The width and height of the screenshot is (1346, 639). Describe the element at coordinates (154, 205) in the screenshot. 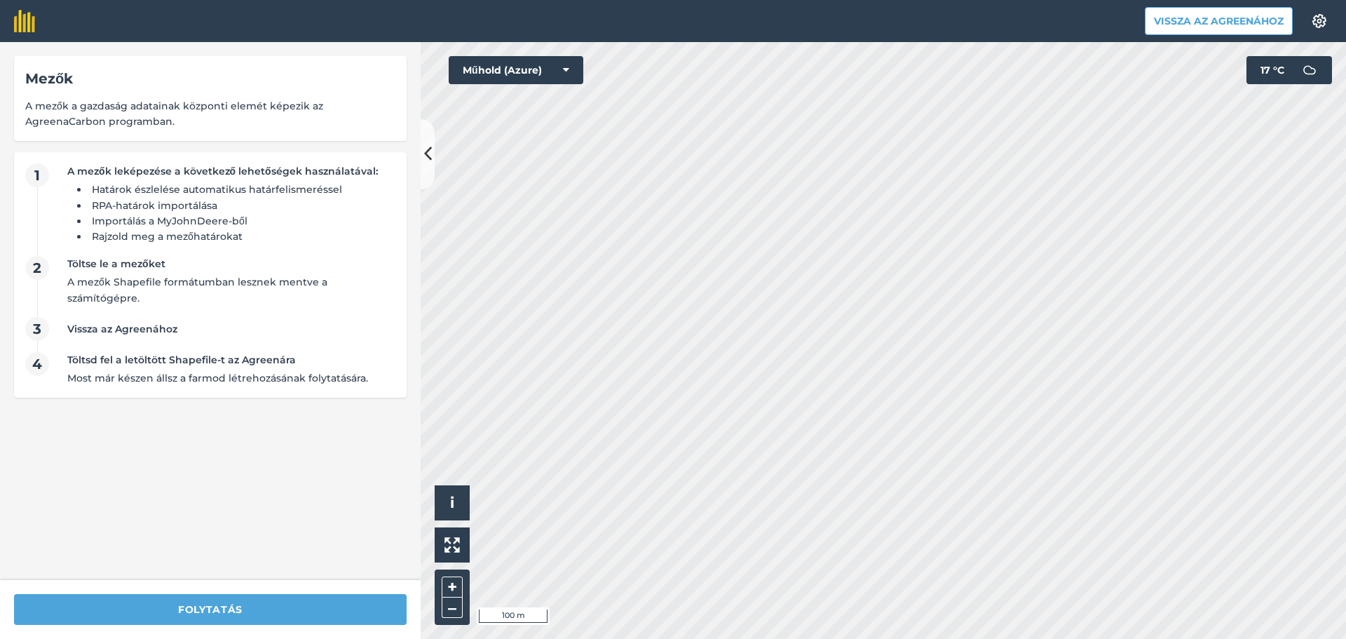

I see `font: RPA-határok importálása` at that location.